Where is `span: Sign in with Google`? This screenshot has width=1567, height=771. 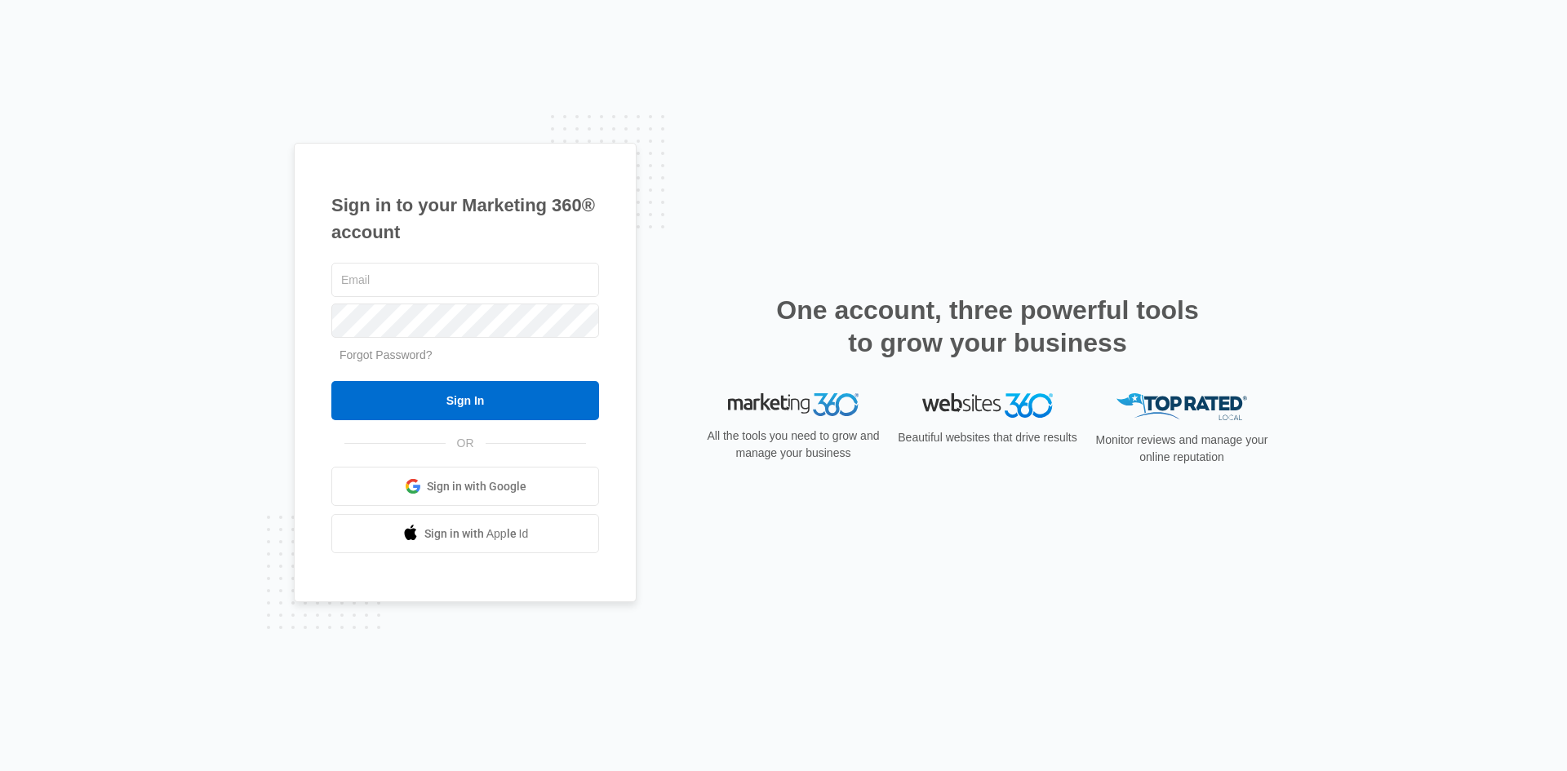
span: Sign in with Google is located at coordinates (477, 487).